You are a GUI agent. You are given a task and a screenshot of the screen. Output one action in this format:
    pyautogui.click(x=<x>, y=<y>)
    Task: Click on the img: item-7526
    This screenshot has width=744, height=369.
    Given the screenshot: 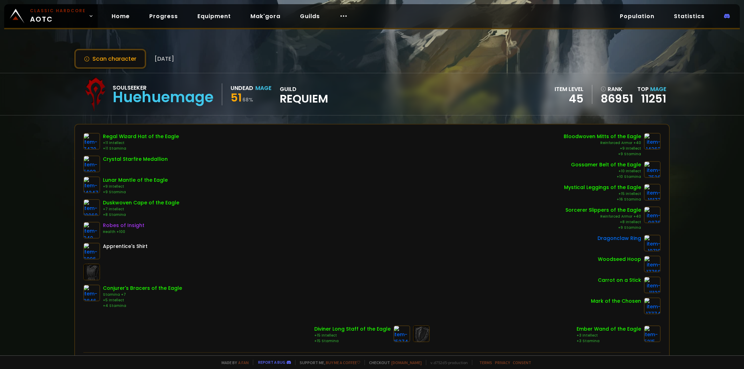 What is the action you would take?
    pyautogui.click(x=652, y=170)
    